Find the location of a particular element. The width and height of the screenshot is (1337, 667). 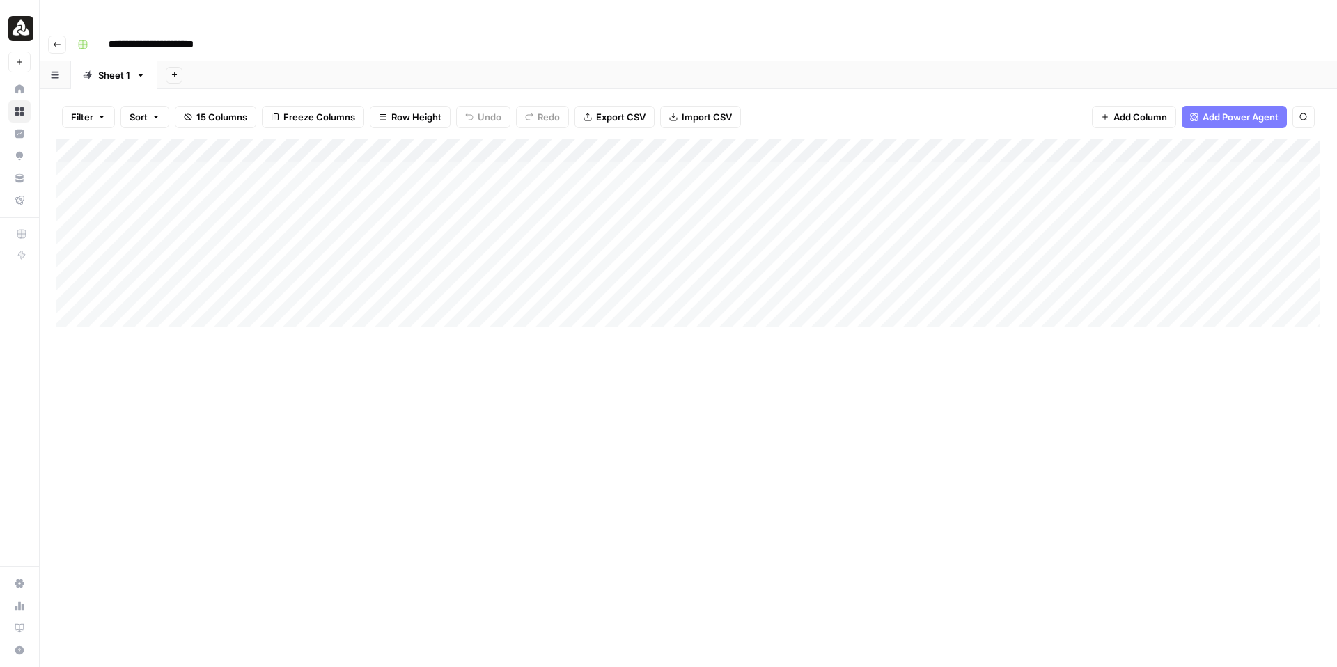

span: Undo is located at coordinates (490, 117).